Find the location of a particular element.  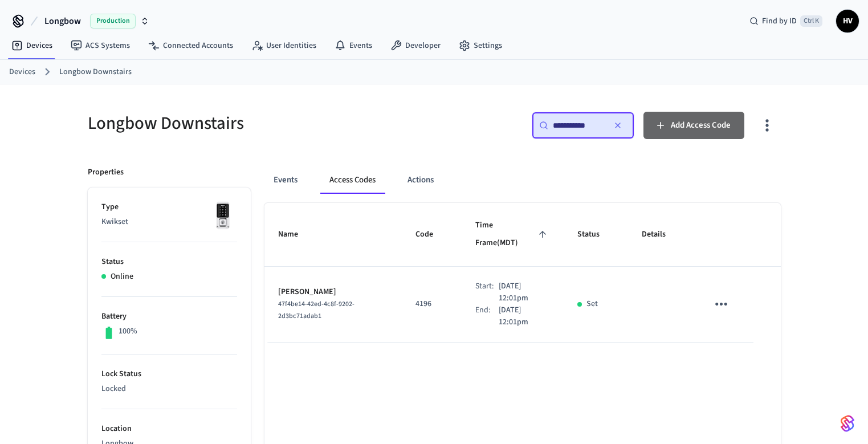

p: Online is located at coordinates (122, 276).